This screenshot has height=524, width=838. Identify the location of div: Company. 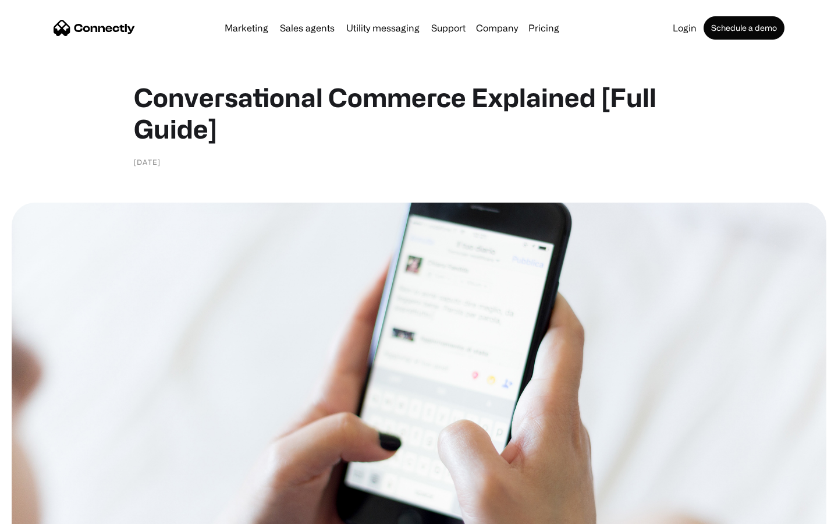
(497, 28).